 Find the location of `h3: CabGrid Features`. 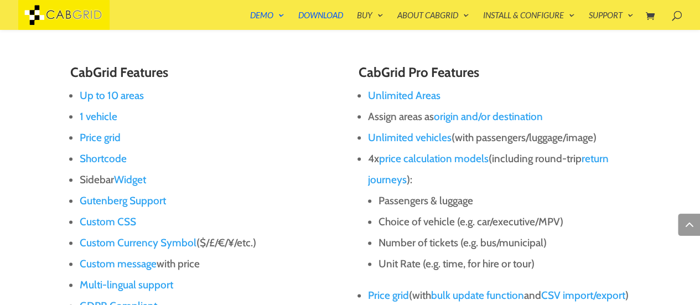

h3: CabGrid Features is located at coordinates (206, 75).